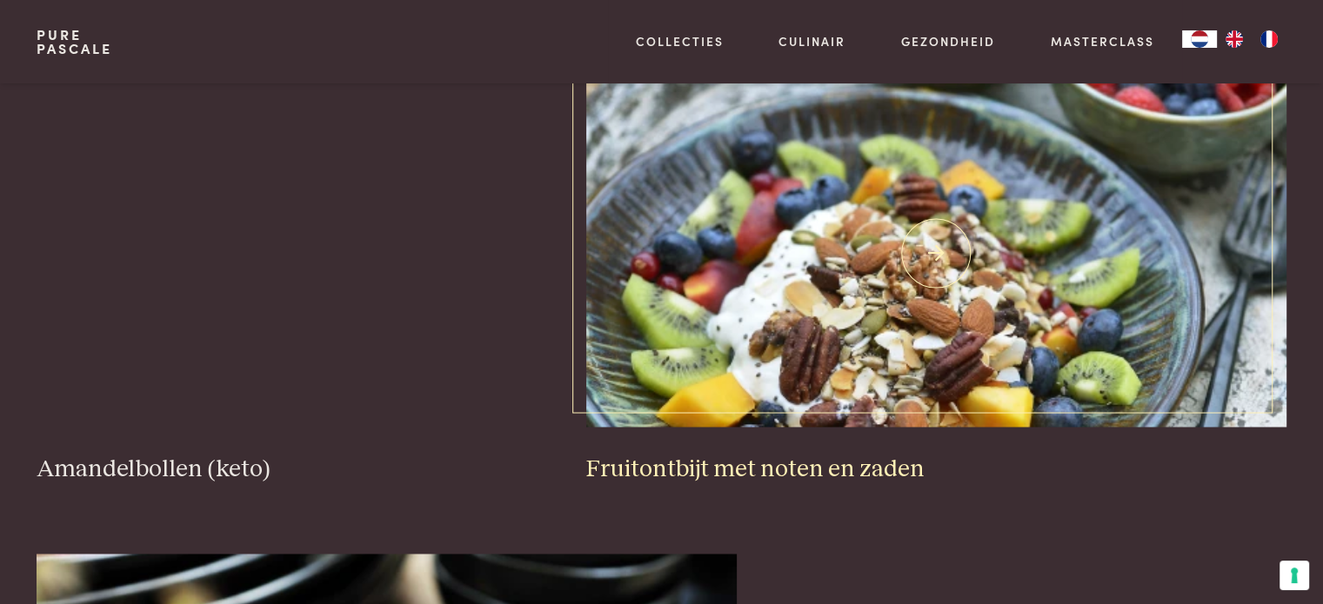  I want to click on a: NL, so click(1199, 39).